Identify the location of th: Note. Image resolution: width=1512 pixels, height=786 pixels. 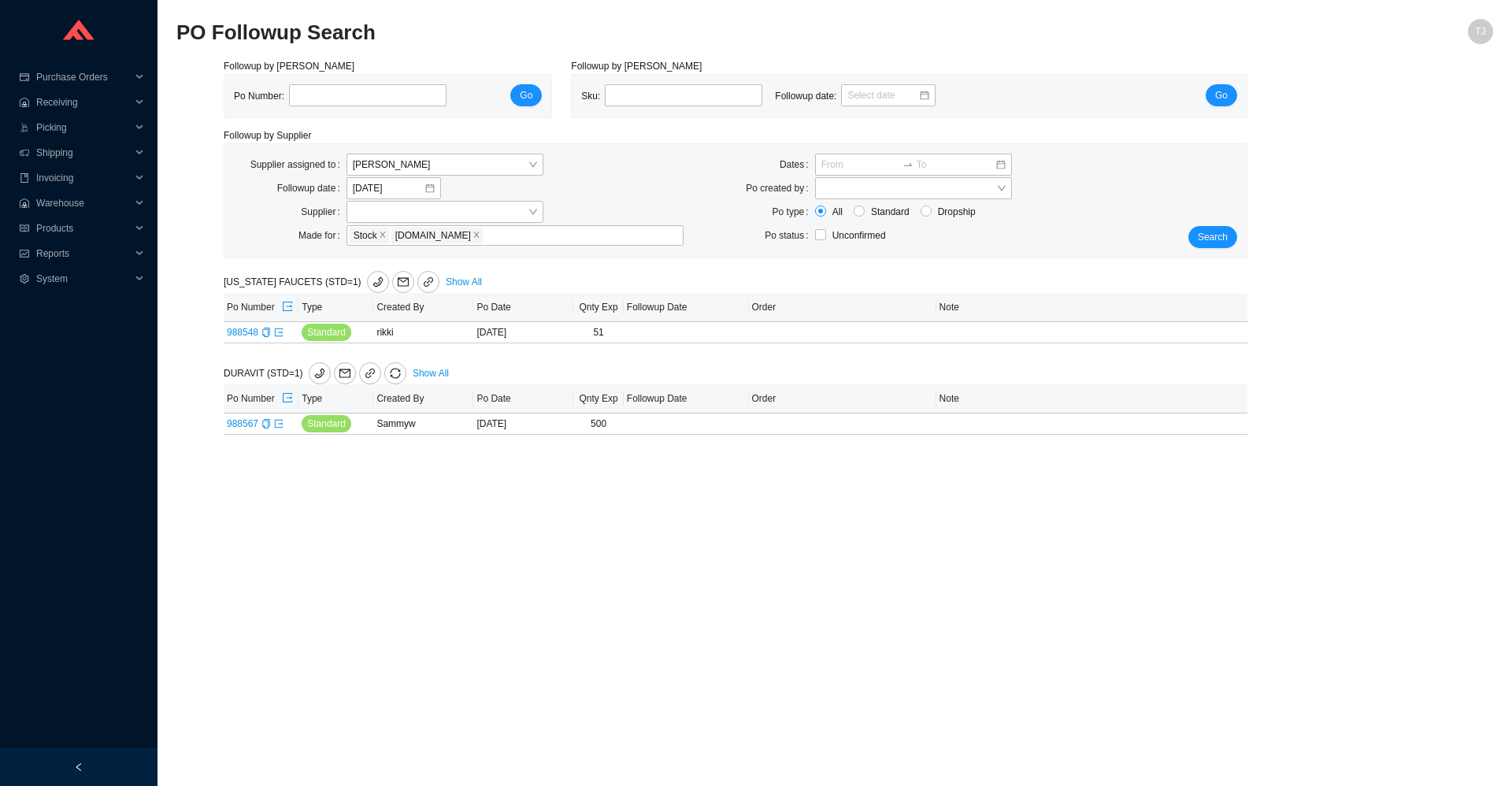
(1091, 398).